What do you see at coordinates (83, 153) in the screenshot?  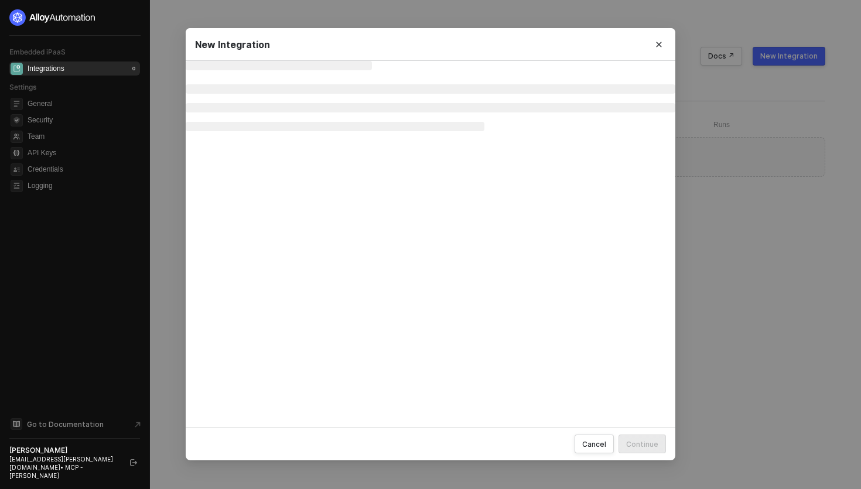 I see `span: API Keys` at bounding box center [83, 153].